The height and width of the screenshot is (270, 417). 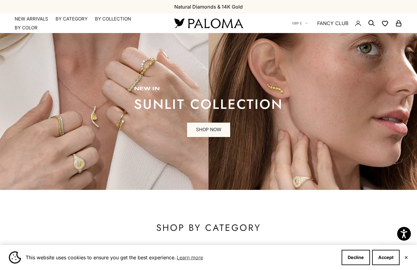 I want to click on p: SHOP BY CATEGORY, so click(x=209, y=228).